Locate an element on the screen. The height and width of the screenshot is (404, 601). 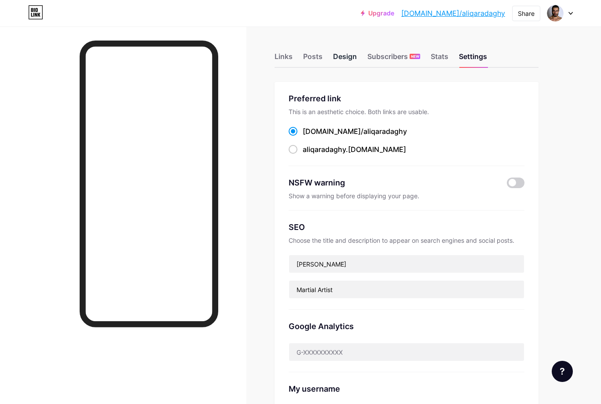
img: Ali Qaradaghy is located at coordinates (555, 13).